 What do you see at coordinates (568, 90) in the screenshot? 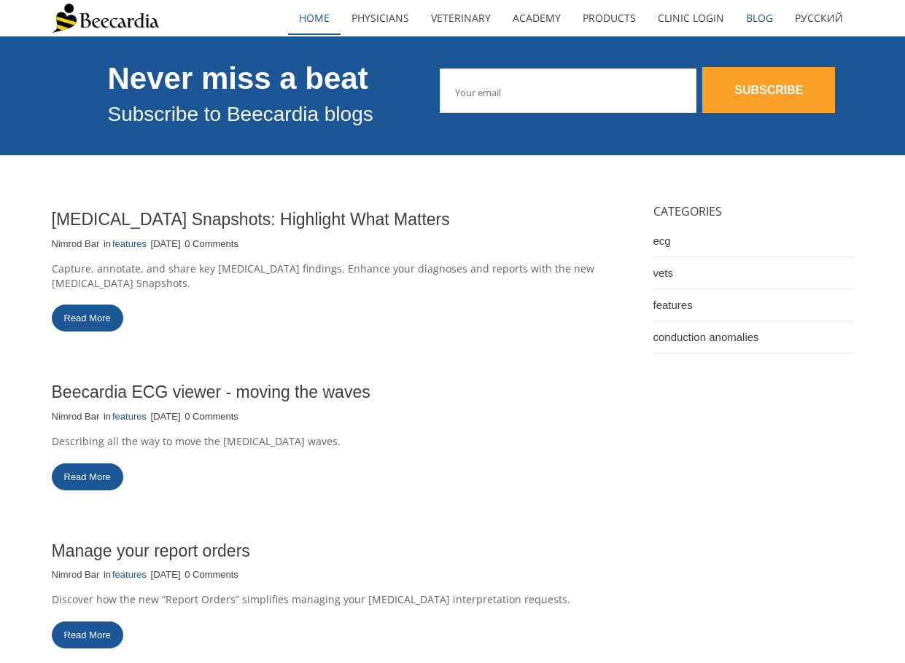
I see `input: Your email` at bounding box center [568, 90].